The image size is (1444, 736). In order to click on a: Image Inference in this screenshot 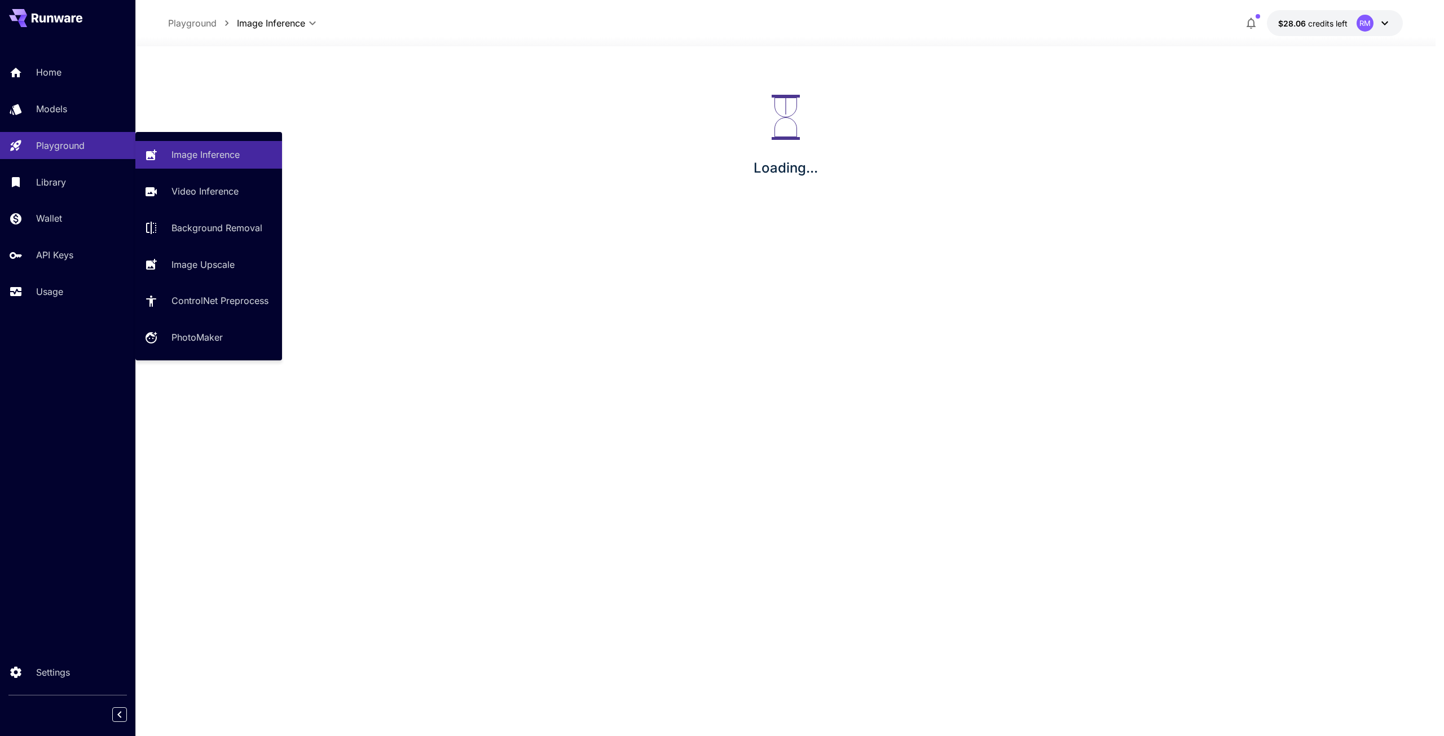, I will do `click(209, 155)`.